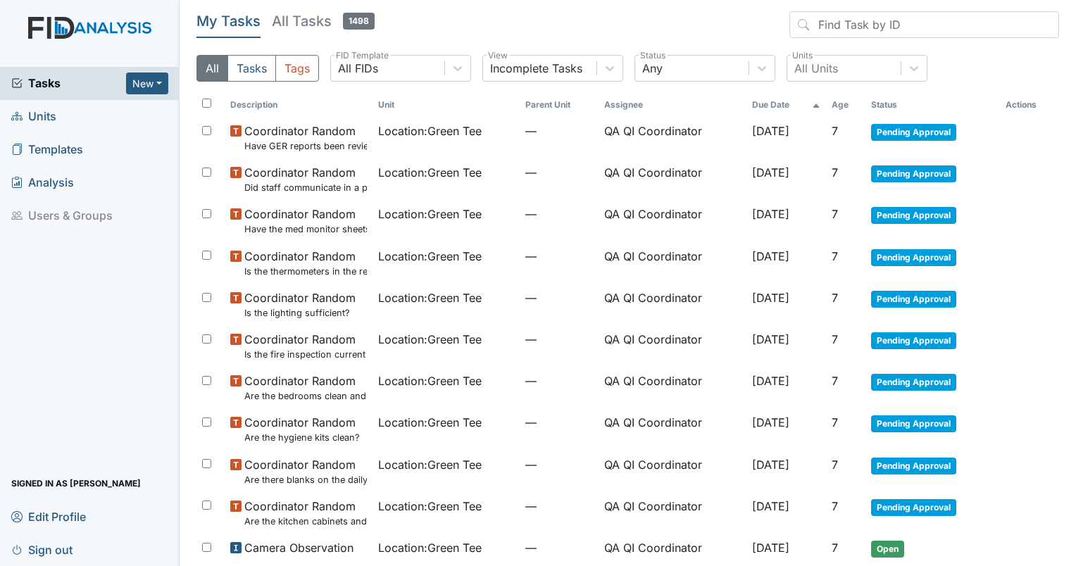 This screenshot has height=566, width=1076. I want to click on input: Find Task by ID, so click(924, 25).